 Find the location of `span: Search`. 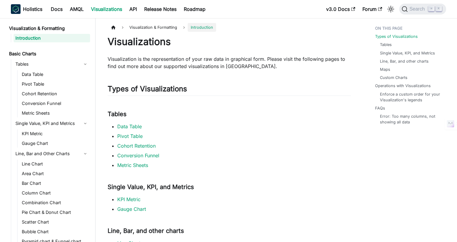

span: Search is located at coordinates (418, 9).